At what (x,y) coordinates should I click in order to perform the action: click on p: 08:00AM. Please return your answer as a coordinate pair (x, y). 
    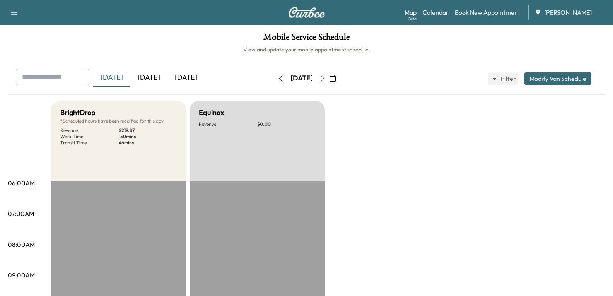
    Looking at the image, I should click on (21, 245).